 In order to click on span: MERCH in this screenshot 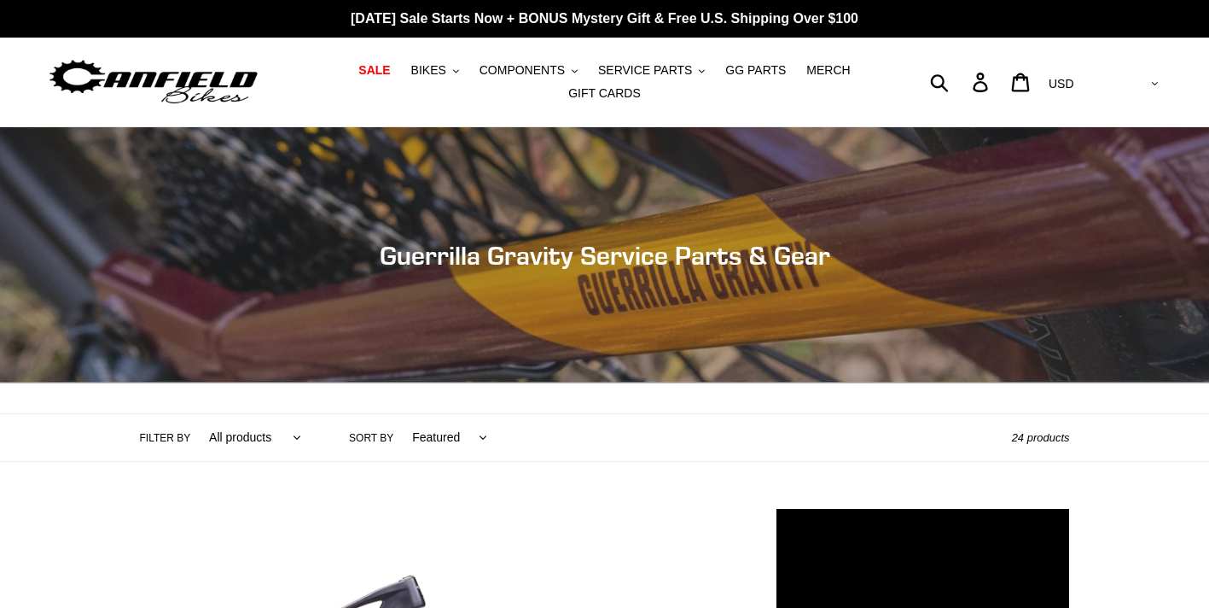, I will do `click(828, 70)`.